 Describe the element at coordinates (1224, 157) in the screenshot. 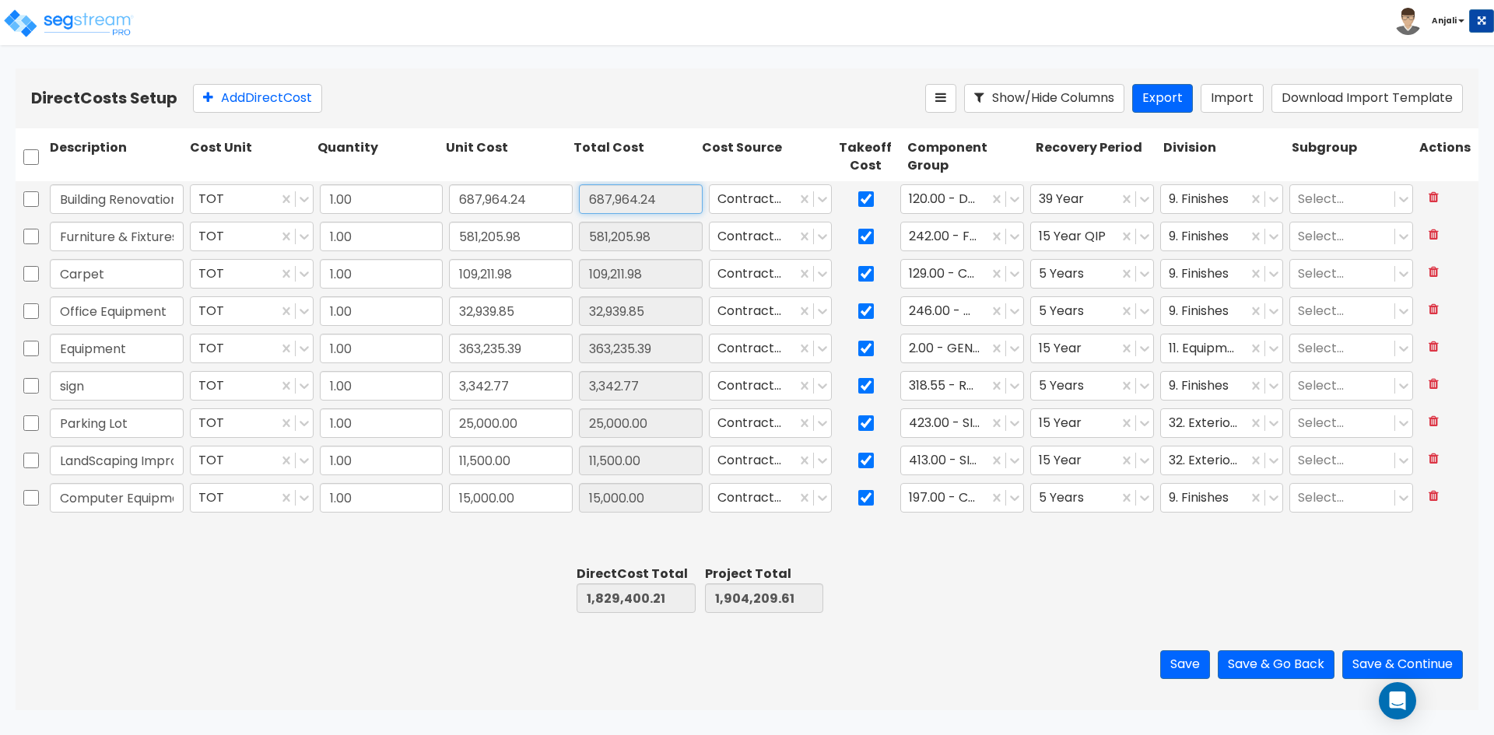

I see `div: Division` at that location.